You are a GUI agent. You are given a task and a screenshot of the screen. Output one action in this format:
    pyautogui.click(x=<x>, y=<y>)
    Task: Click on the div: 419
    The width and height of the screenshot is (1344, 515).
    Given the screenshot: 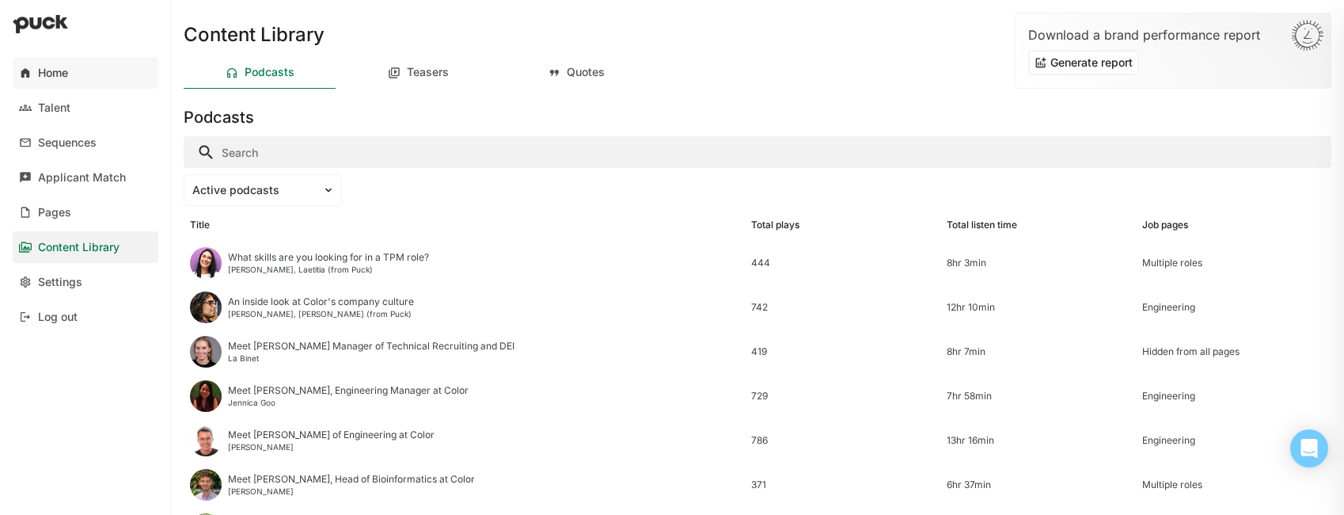 What is the action you would take?
    pyautogui.click(x=842, y=352)
    